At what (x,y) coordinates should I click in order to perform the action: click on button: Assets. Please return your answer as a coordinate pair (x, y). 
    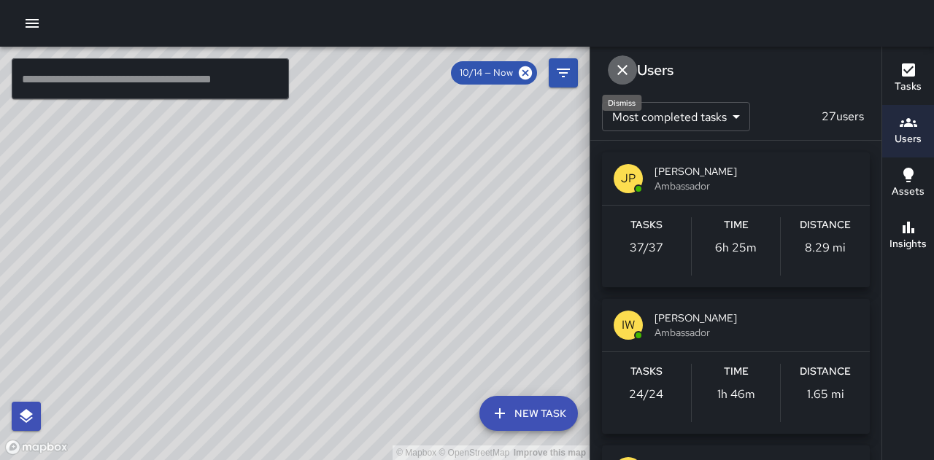
    Looking at the image, I should click on (907, 184).